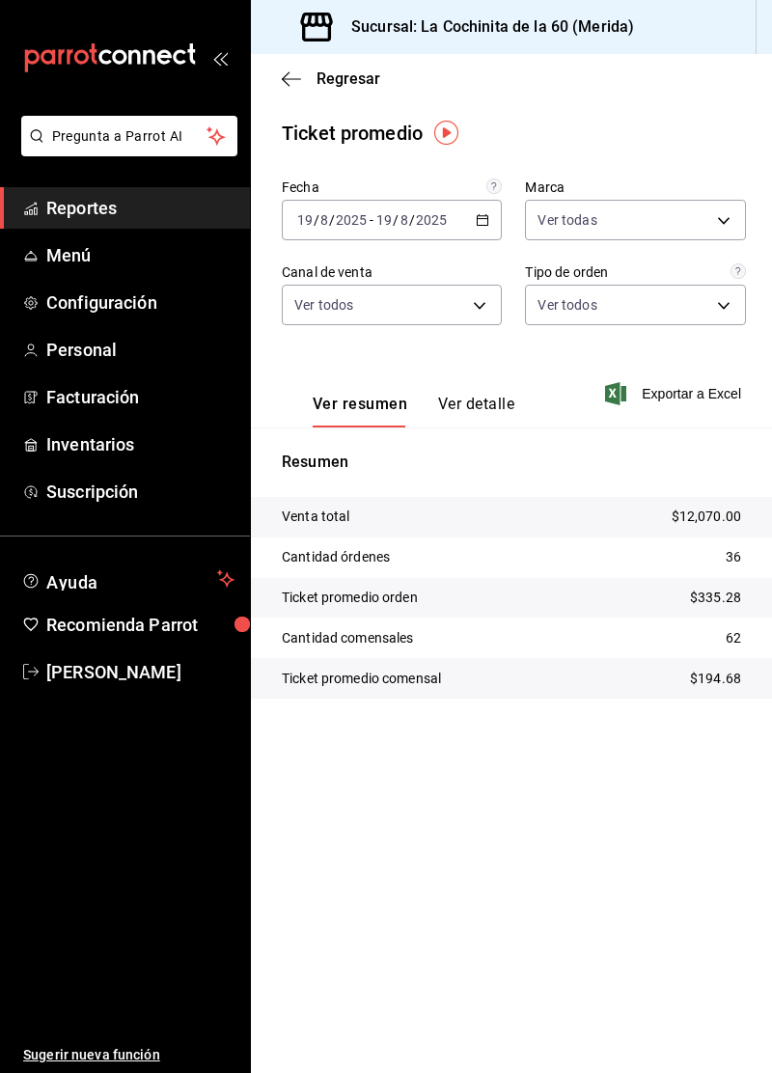 This screenshot has width=772, height=1073. I want to click on p: 62, so click(733, 638).